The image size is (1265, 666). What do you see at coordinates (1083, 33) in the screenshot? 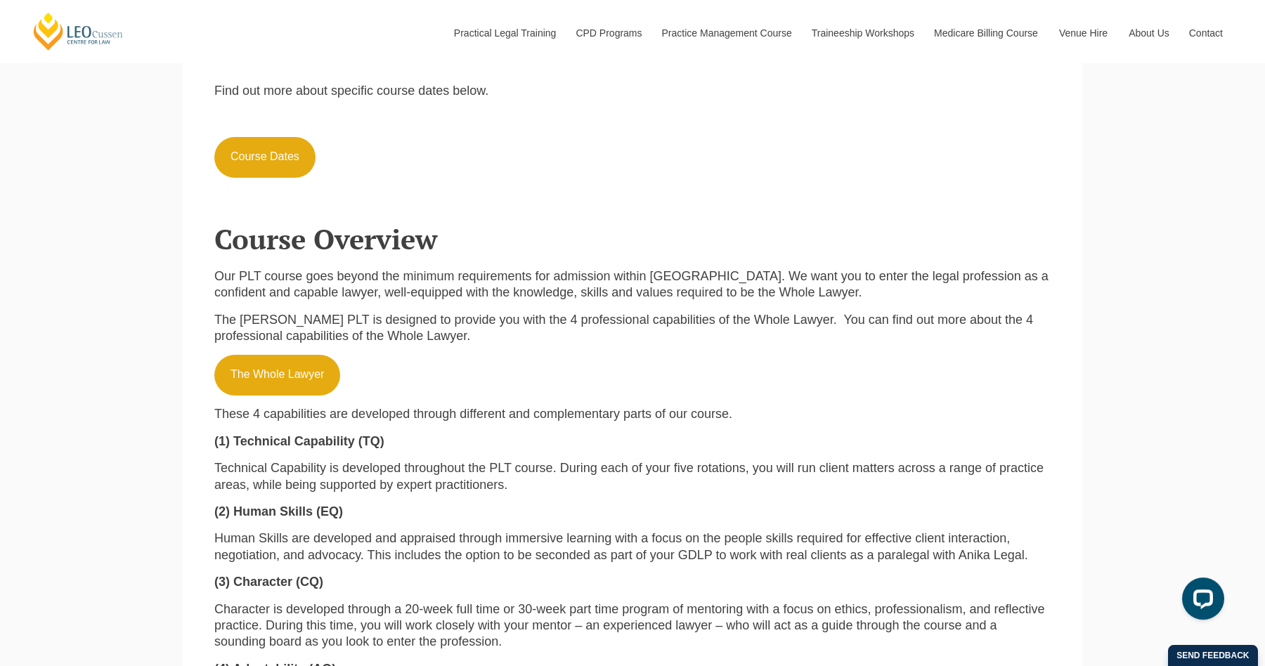
I see `a: Venue Hire` at bounding box center [1083, 33].